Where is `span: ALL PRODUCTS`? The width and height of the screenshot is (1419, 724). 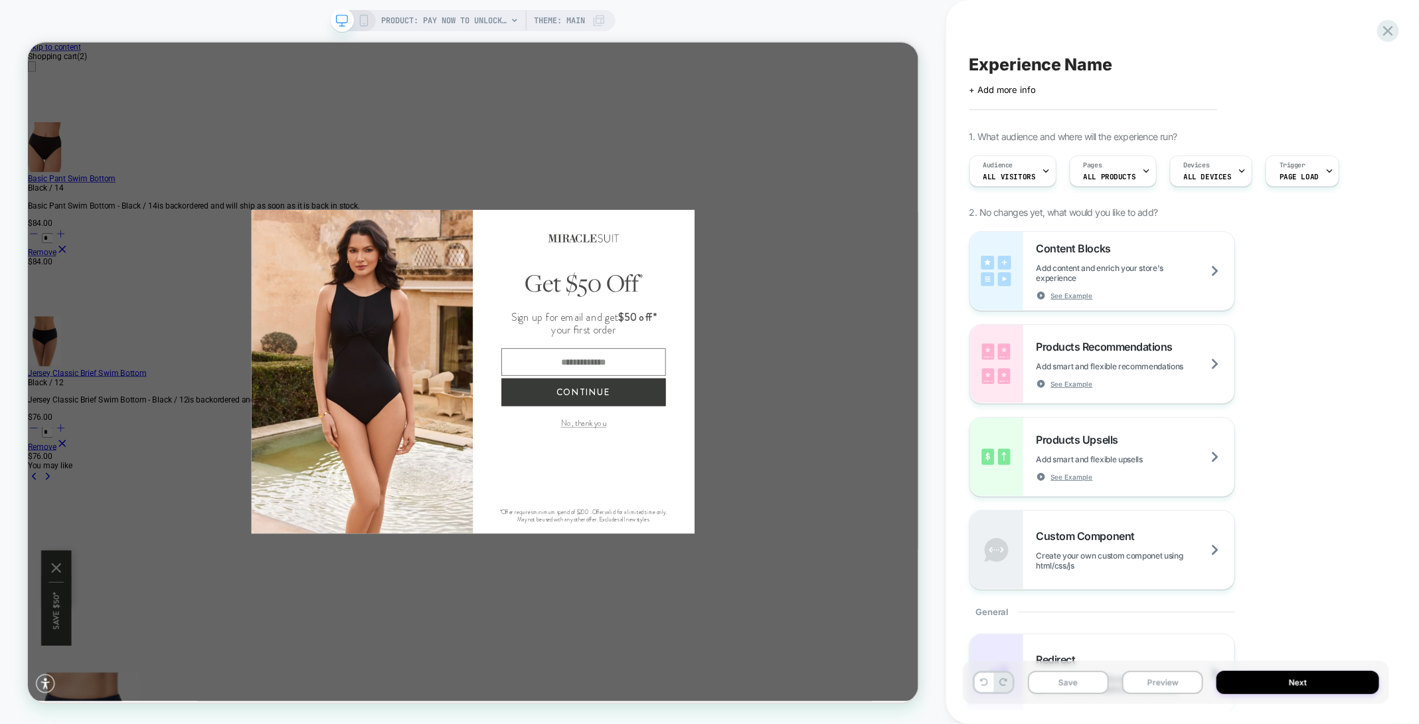 span: ALL PRODUCTS is located at coordinates (1110, 177).